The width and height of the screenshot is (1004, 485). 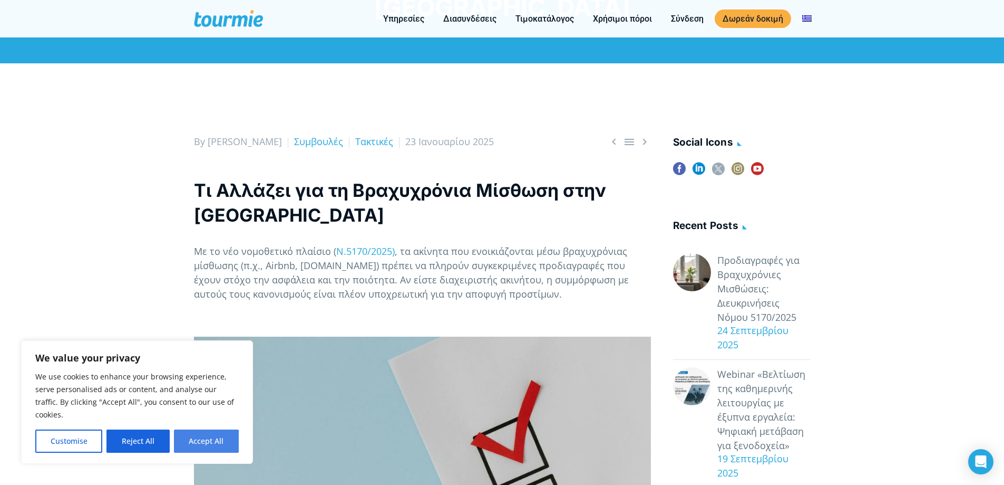 What do you see at coordinates (138, 441) in the screenshot?
I see `button: Reject All` at bounding box center [138, 441].